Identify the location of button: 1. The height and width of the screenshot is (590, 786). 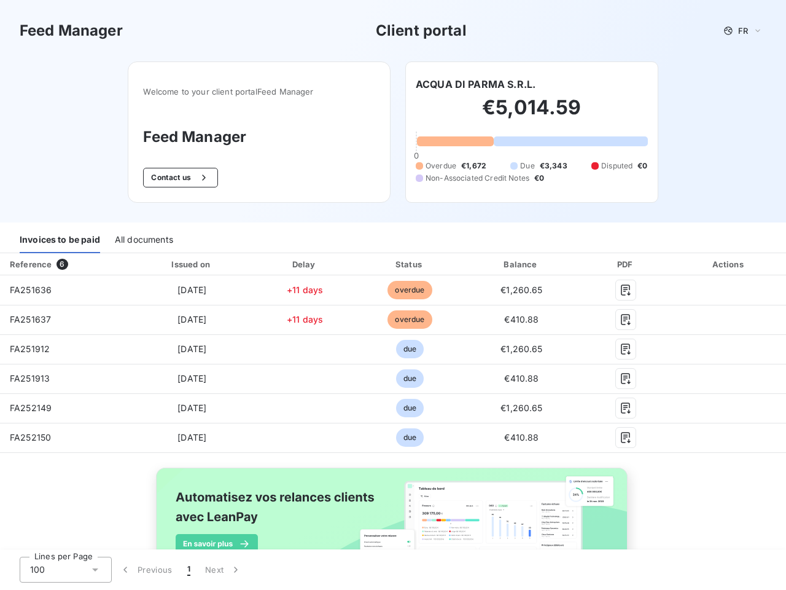
(189, 569).